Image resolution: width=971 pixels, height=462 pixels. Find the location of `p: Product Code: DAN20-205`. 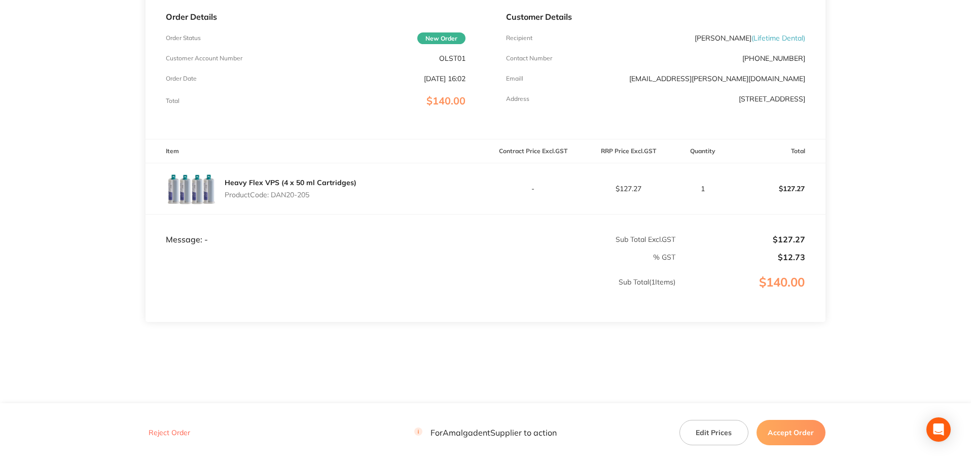

p: Product Code: DAN20-205 is located at coordinates (291, 195).